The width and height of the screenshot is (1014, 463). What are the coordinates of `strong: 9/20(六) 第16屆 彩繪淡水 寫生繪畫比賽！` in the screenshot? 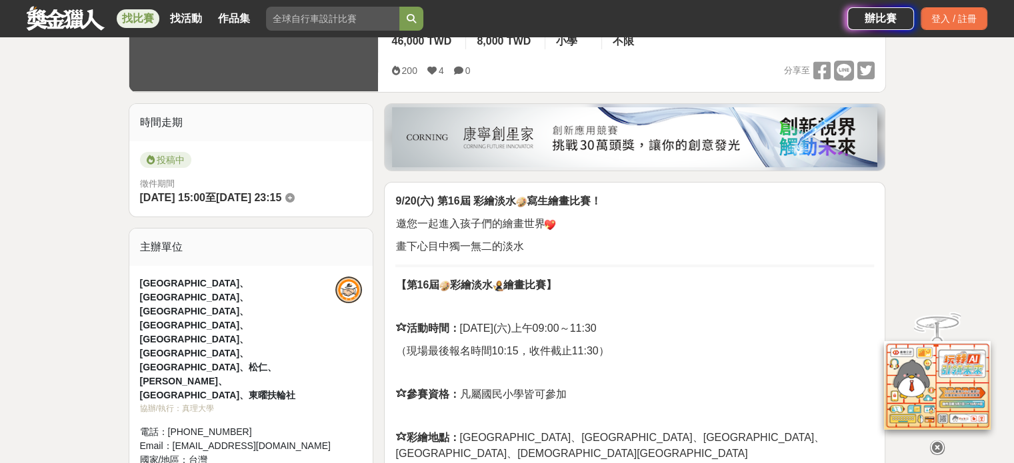 It's located at (498, 201).